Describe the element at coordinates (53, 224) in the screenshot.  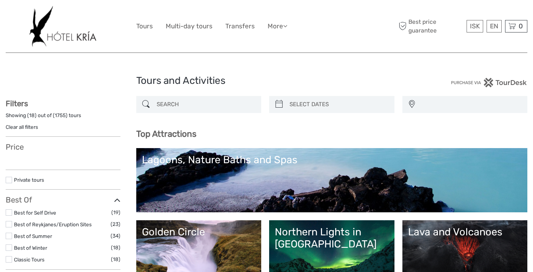
I see `a: Best of Reykjanes/Eruption Sites` at that location.